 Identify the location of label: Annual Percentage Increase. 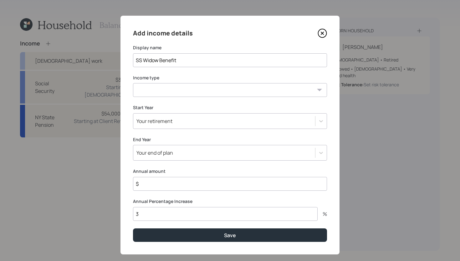
(230, 201).